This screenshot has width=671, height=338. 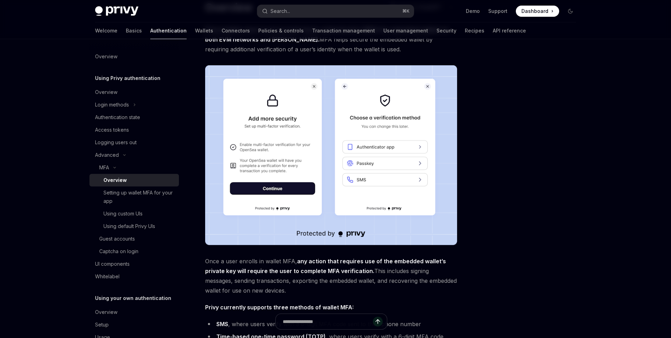 I want to click on a: Logging users out, so click(x=134, y=143).